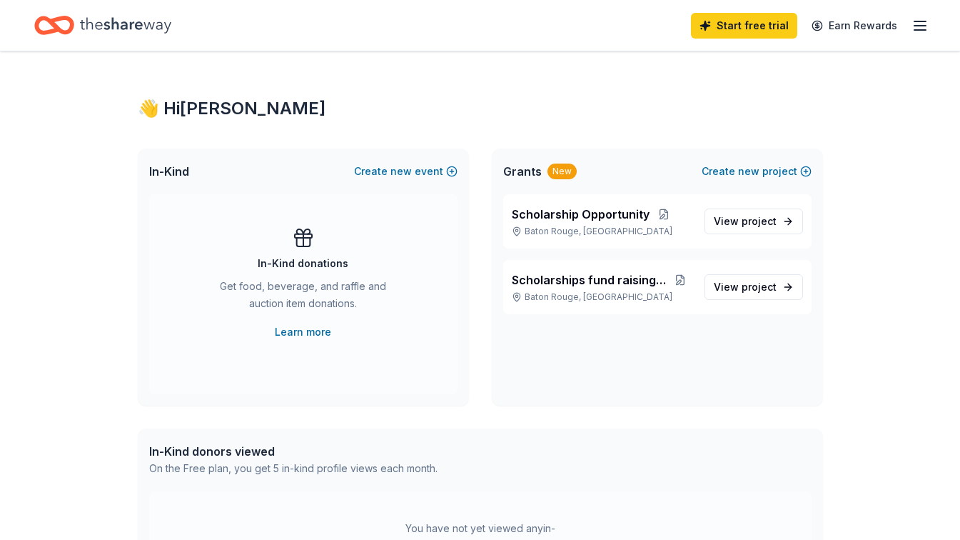 The height and width of the screenshot is (540, 960). Describe the element at coordinates (293, 468) in the screenshot. I see `div: On the Free plan, you get 5 in-kind profile views each month.` at that location.